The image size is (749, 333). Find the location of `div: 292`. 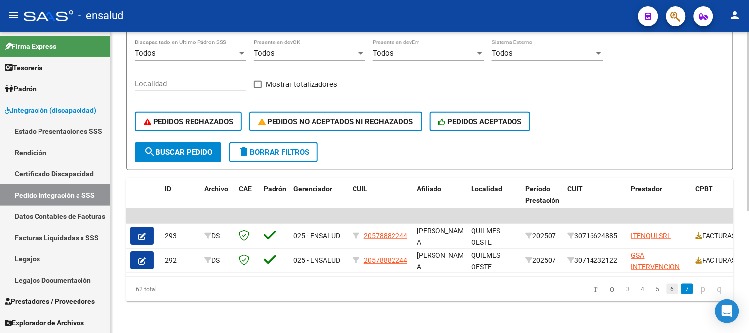

div: 292 is located at coordinates (181, 260).